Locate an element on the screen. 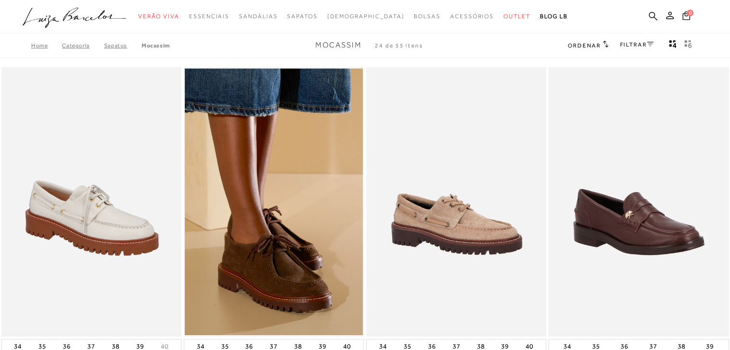 The height and width of the screenshot is (350, 730). span: BLOG LB is located at coordinates (554, 16).